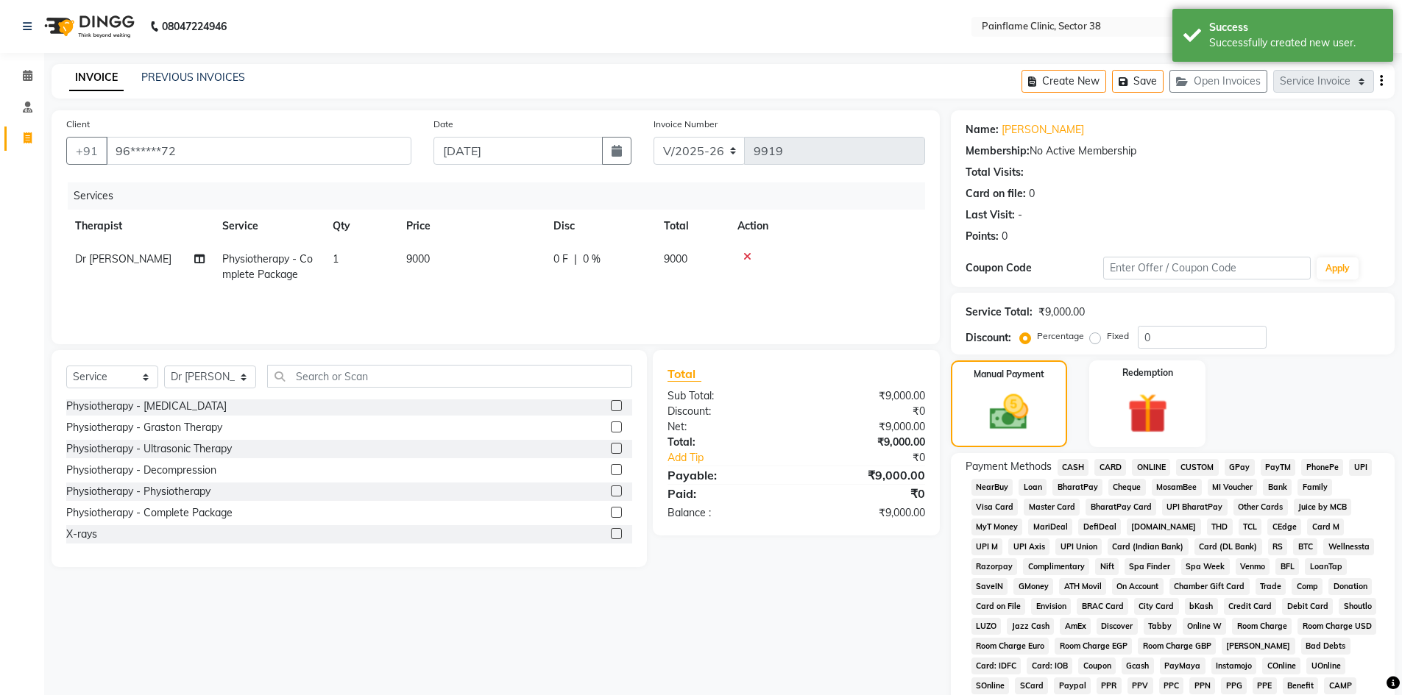  I want to click on span: CASH, so click(1073, 467).